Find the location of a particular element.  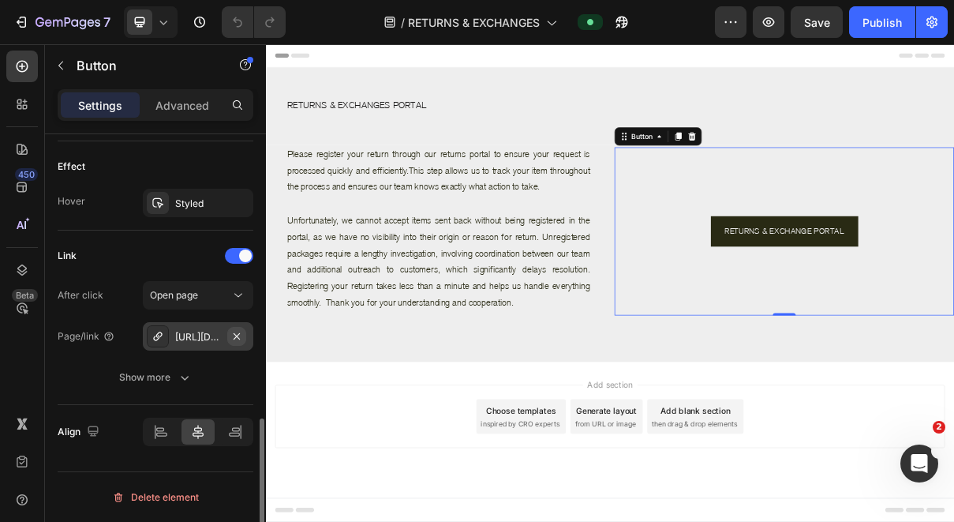

div: Styled is located at coordinates (212, 204).